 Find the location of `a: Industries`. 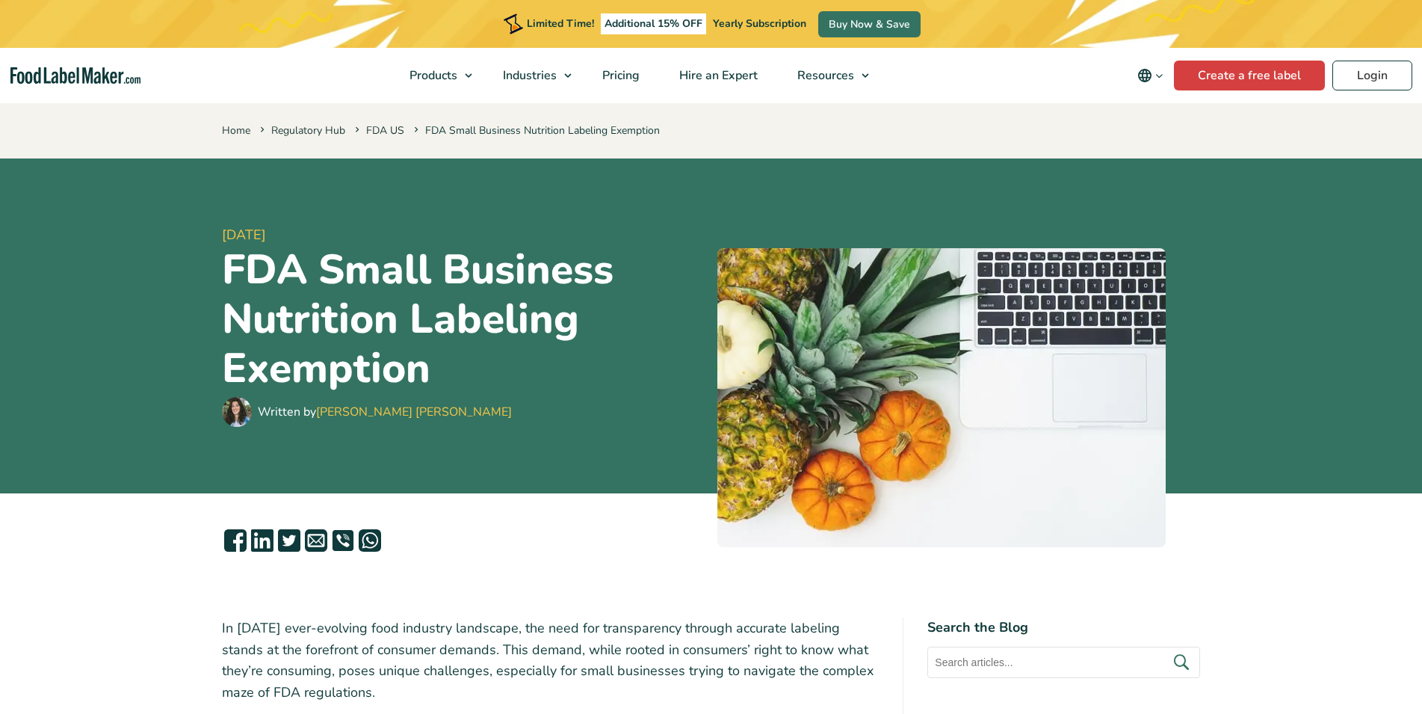

a: Industries is located at coordinates (531, 75).